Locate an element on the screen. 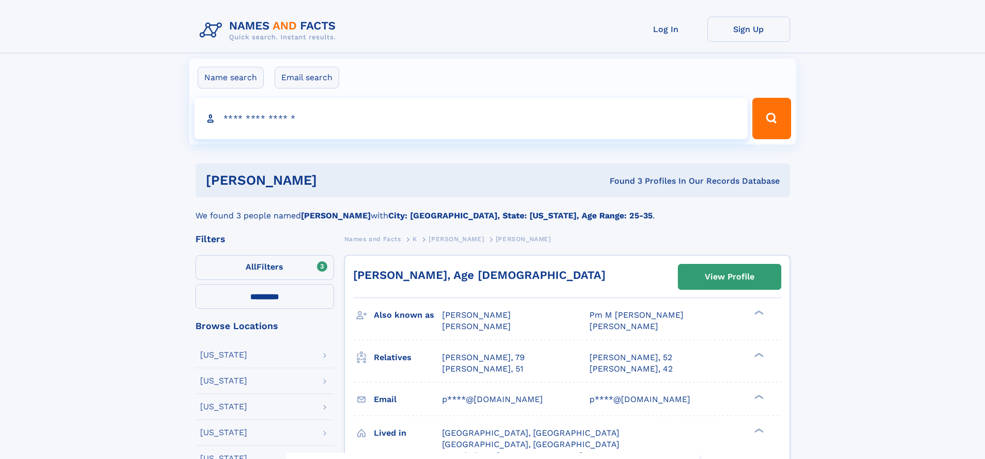 Image resolution: width=985 pixels, height=459 pixels. div: We found 3 people named with . is located at coordinates (493, 209).